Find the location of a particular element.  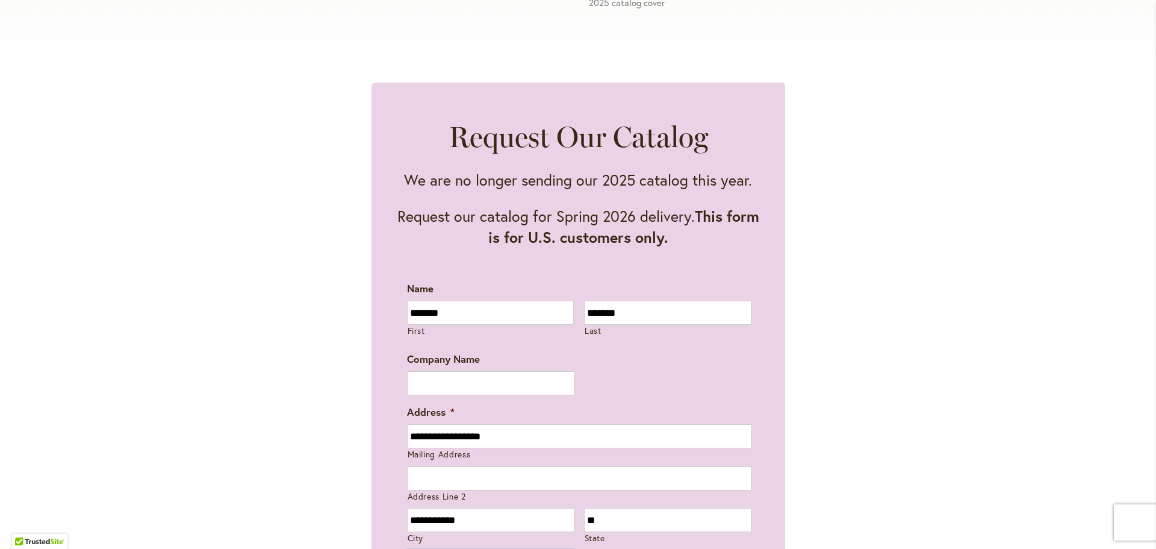

label: Name is located at coordinates (420, 288).